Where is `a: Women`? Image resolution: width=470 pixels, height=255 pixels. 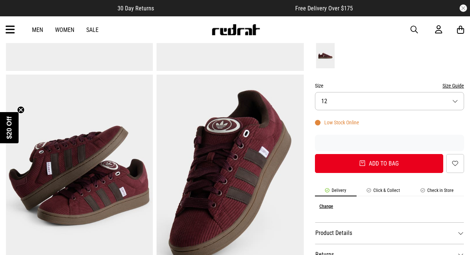 a: Women is located at coordinates (65, 30).